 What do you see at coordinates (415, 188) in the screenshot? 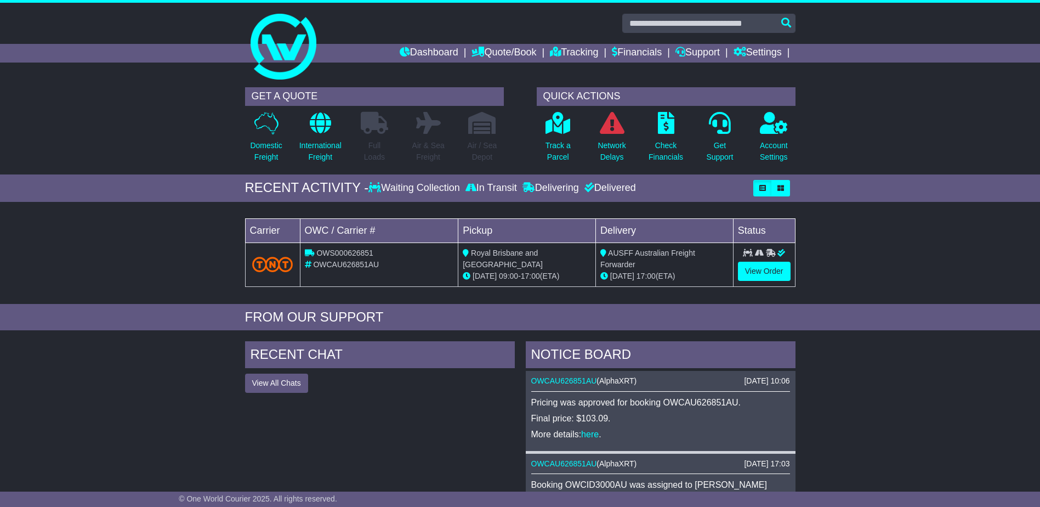
I see `div: Waiting Collection` at bounding box center [415, 188].